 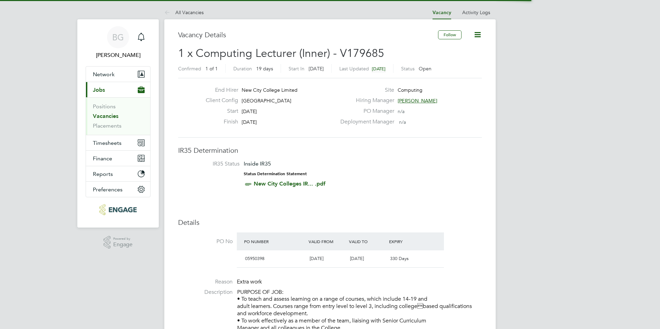 What do you see at coordinates (365, 90) in the screenshot?
I see `label: Site` at bounding box center [365, 90].